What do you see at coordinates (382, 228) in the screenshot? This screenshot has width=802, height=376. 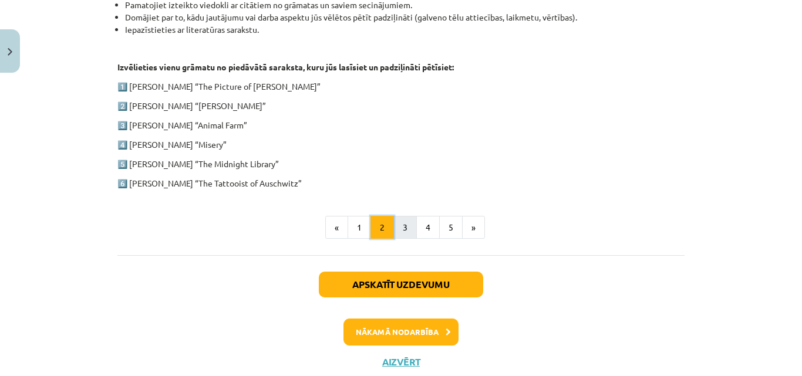 I see `button: 2` at bounding box center [382, 228].